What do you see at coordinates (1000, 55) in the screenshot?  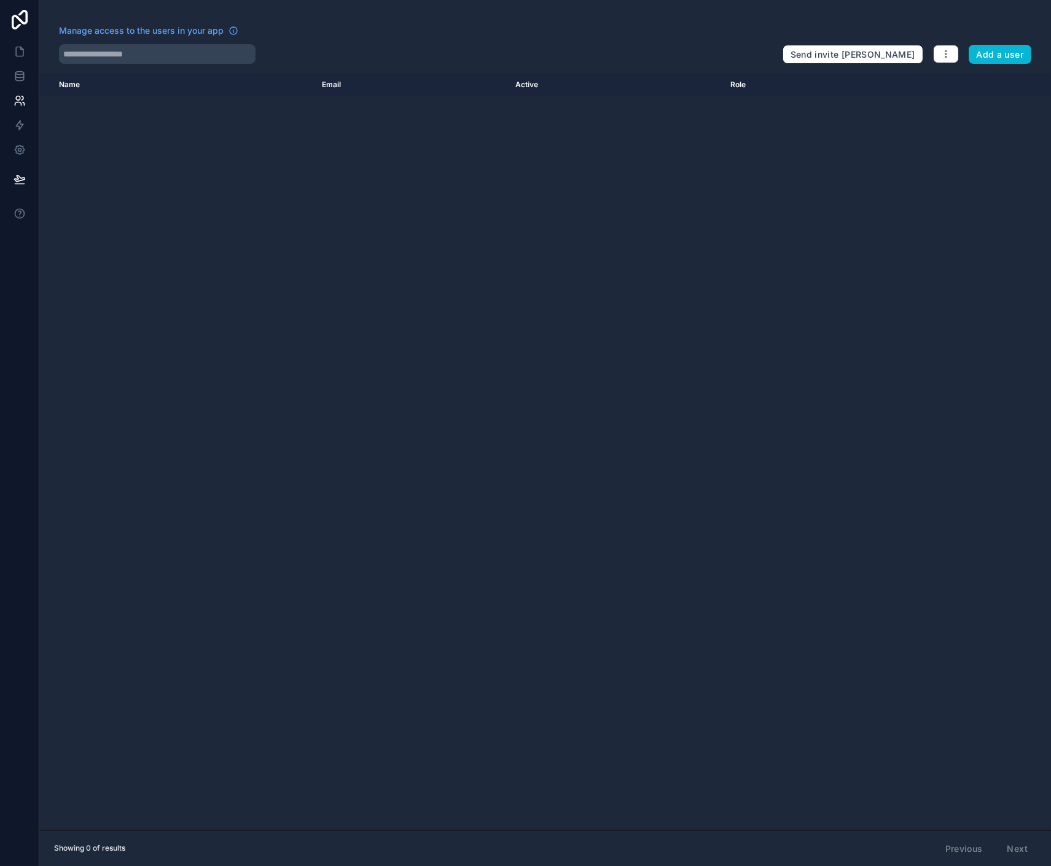 I see `a: Add a user` at bounding box center [1000, 55].